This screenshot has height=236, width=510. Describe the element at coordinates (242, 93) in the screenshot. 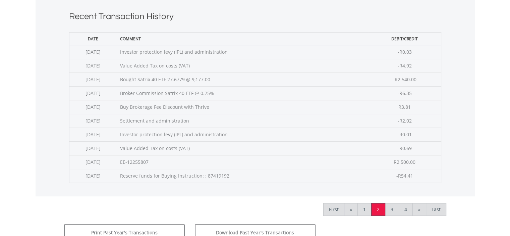

I see `td: Broker Commission Satrix 40 ETF @ 0.25%` at that location.